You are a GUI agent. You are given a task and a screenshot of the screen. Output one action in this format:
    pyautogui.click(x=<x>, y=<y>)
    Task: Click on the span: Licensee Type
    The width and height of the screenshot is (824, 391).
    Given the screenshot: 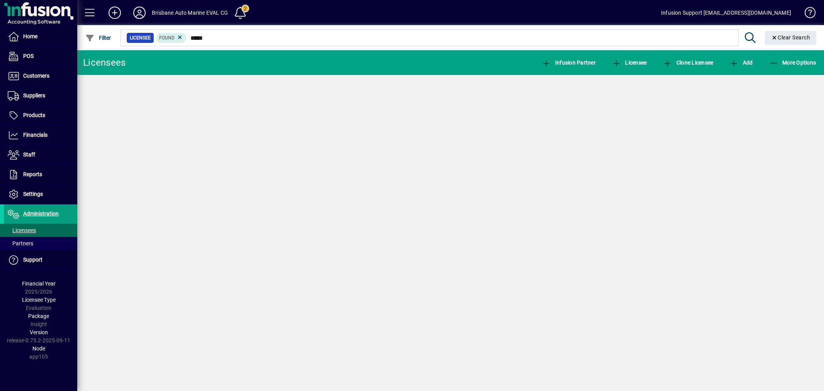 What is the action you would take?
    pyautogui.click(x=39, y=300)
    